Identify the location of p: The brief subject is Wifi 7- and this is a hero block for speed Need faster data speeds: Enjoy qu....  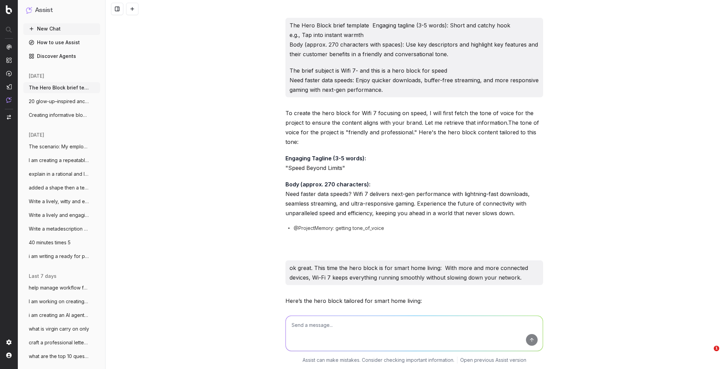
(415, 80).